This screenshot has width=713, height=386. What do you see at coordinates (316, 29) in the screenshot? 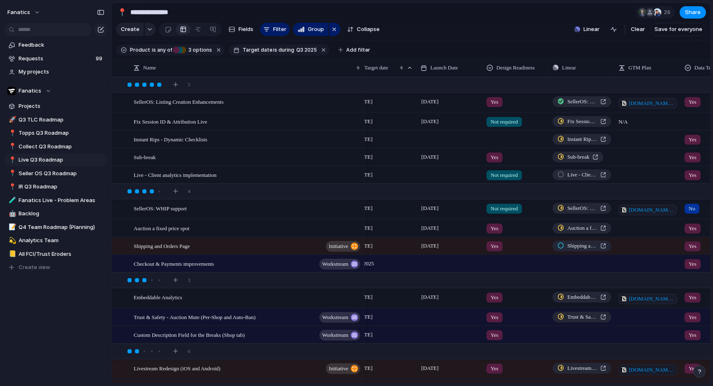
I see `span: Group` at bounding box center [316, 29].